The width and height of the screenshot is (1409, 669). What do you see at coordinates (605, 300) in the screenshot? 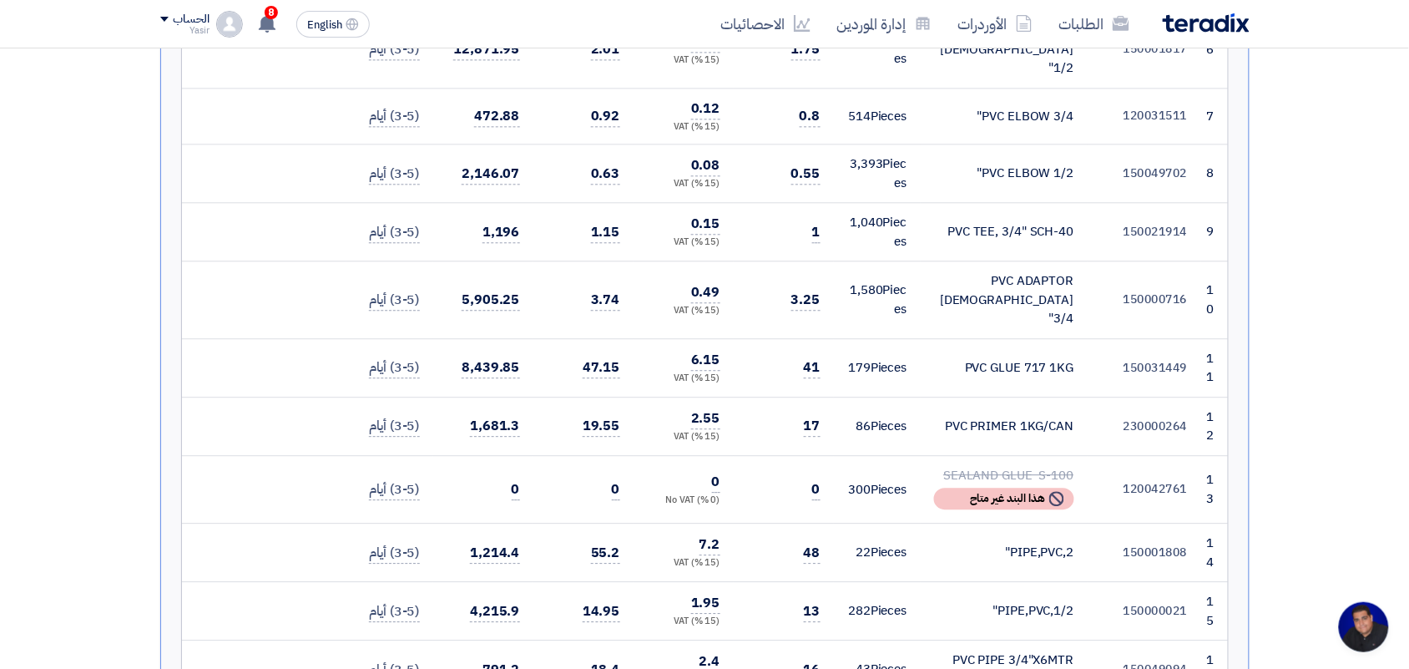
I see `span: 3.74` at bounding box center [605, 300].